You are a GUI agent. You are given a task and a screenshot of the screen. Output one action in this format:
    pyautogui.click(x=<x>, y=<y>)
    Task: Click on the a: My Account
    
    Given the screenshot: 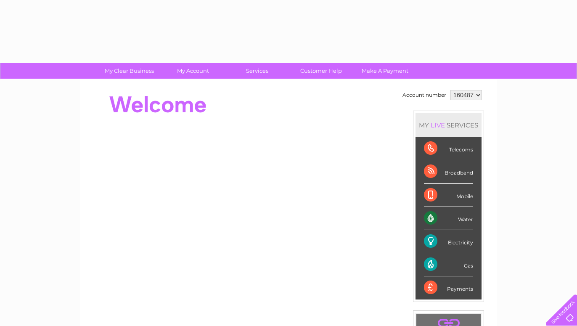 What is the action you would take?
    pyautogui.click(x=193, y=71)
    